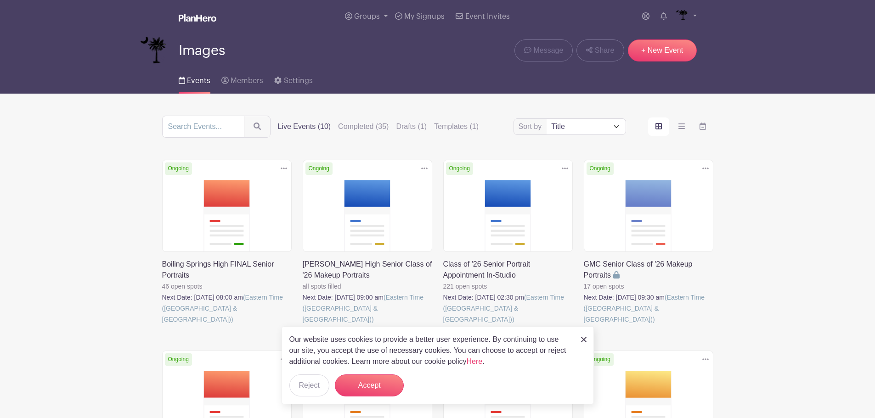  I want to click on label: Drafts (1), so click(411, 127).